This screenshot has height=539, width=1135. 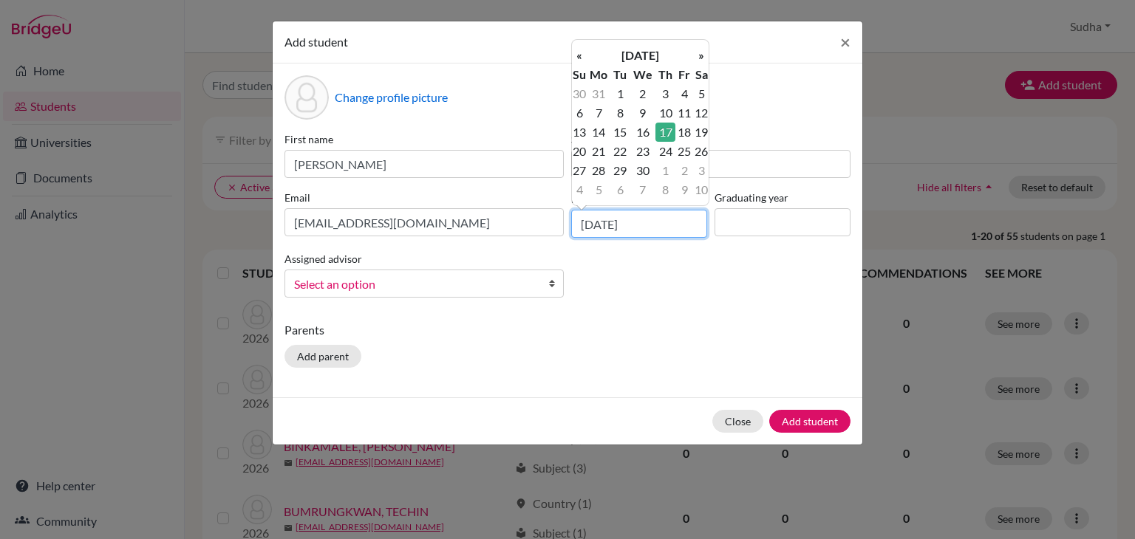 I want to click on th: Tu, so click(x=620, y=75).